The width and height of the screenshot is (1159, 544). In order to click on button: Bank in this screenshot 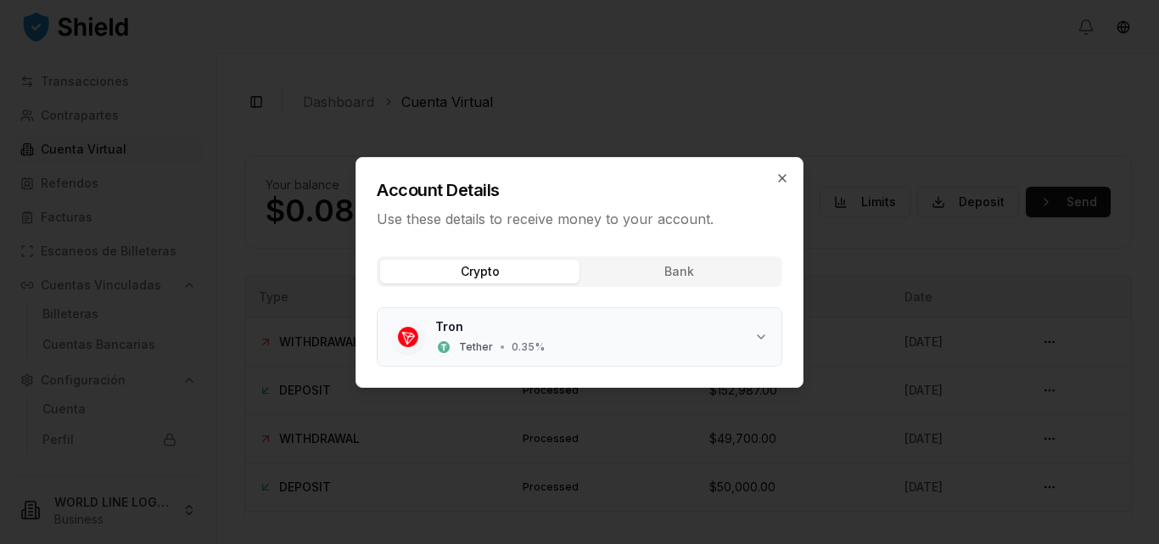, I will do `click(679, 271)`.